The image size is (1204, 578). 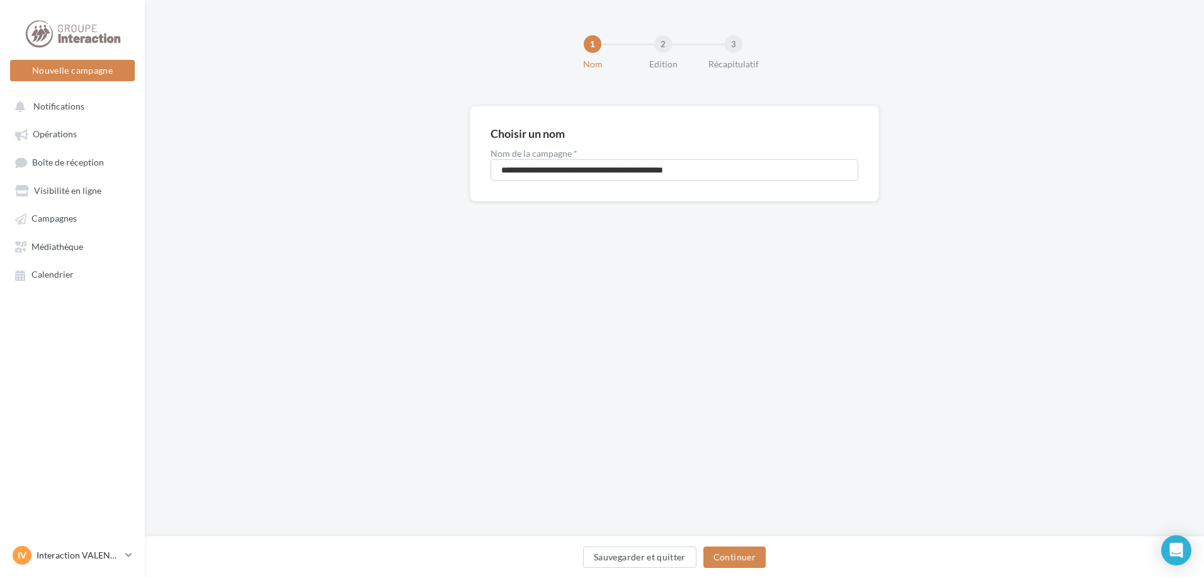 What do you see at coordinates (72, 274) in the screenshot?
I see `a: Calendrier` at bounding box center [72, 274].